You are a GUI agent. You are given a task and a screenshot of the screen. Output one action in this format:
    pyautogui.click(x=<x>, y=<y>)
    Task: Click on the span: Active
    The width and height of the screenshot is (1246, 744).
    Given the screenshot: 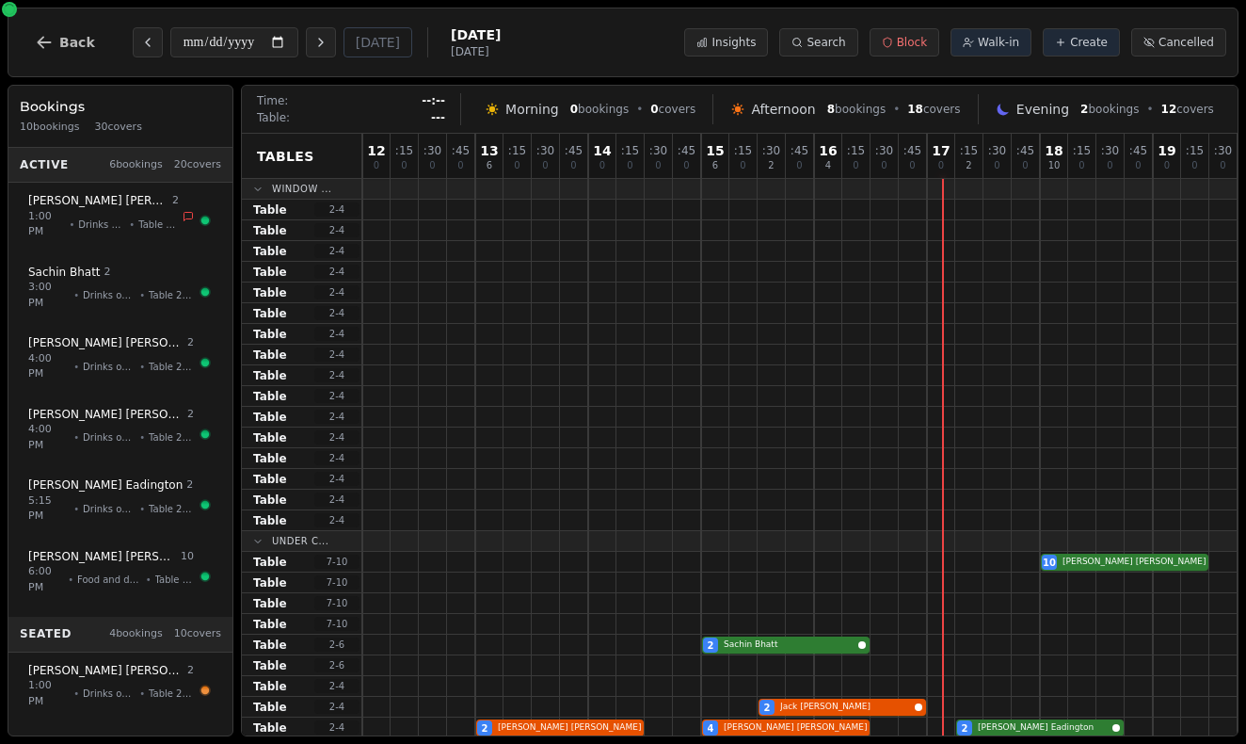 What is the action you would take?
    pyautogui.click(x=44, y=165)
    